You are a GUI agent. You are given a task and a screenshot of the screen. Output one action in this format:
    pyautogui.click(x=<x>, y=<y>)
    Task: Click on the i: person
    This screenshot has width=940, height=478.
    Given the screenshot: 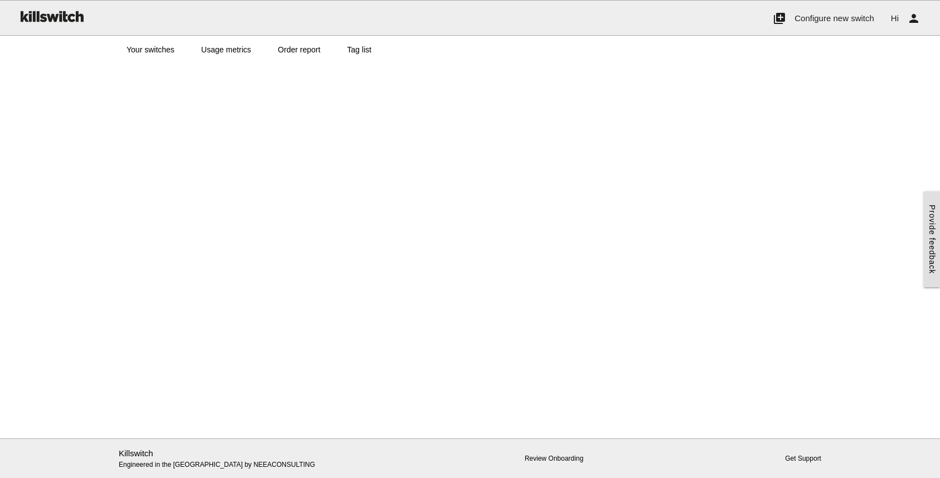 What is the action you would take?
    pyautogui.click(x=914, y=18)
    